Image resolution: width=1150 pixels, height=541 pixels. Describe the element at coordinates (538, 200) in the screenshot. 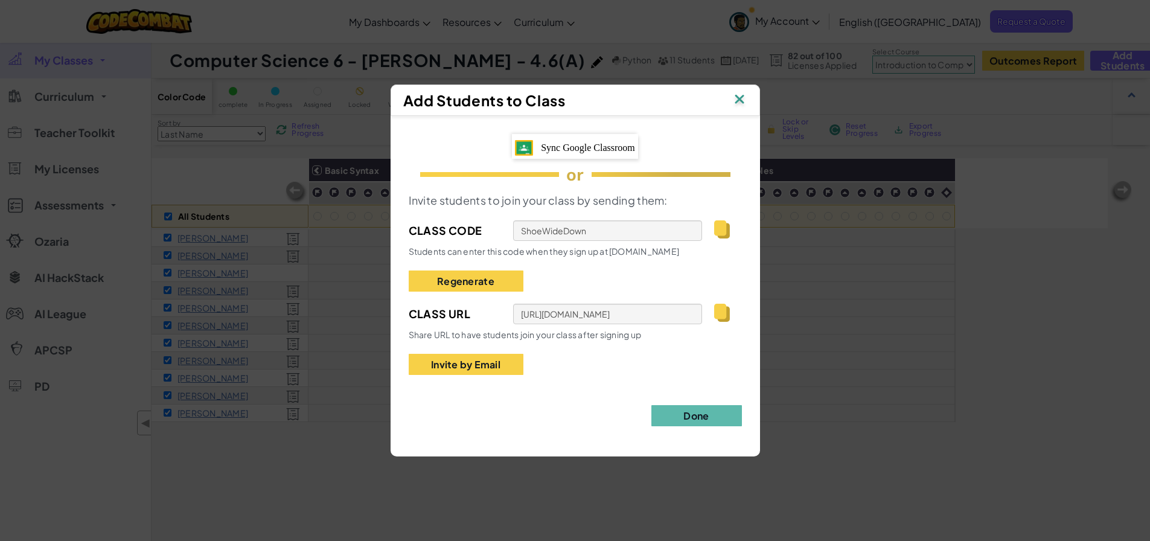

I see `span: Invite students to join your class by sending them:` at that location.